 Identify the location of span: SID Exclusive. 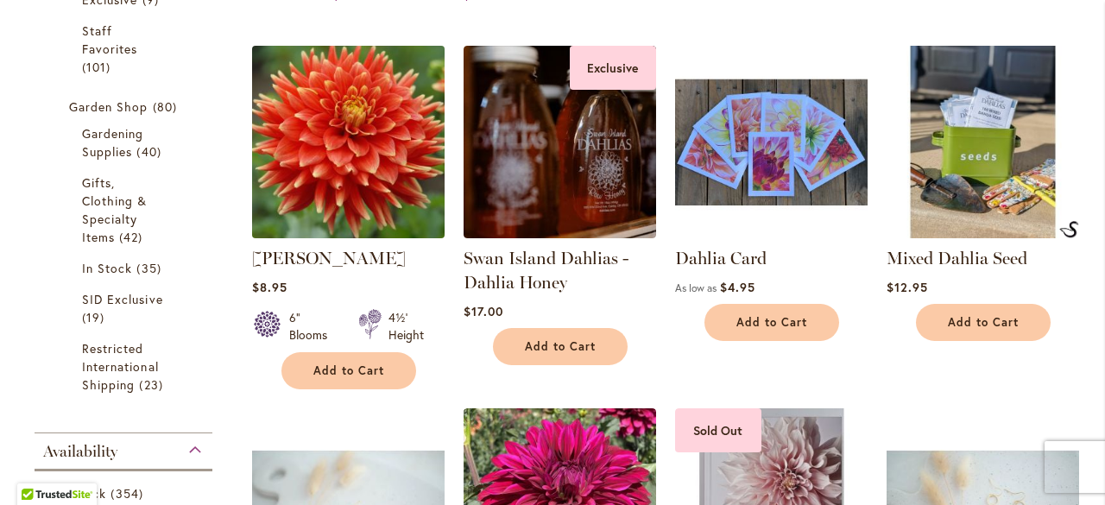
(123, 299).